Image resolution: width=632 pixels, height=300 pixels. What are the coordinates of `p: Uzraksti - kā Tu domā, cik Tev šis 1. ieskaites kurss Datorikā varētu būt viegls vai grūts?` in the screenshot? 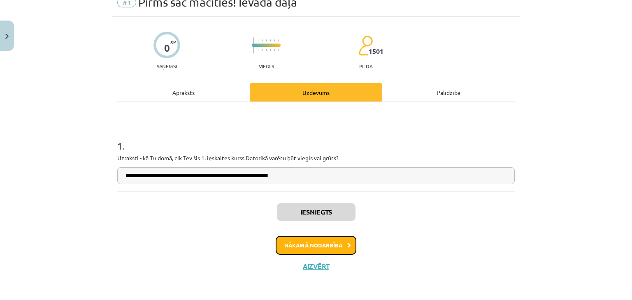 It's located at (316, 158).